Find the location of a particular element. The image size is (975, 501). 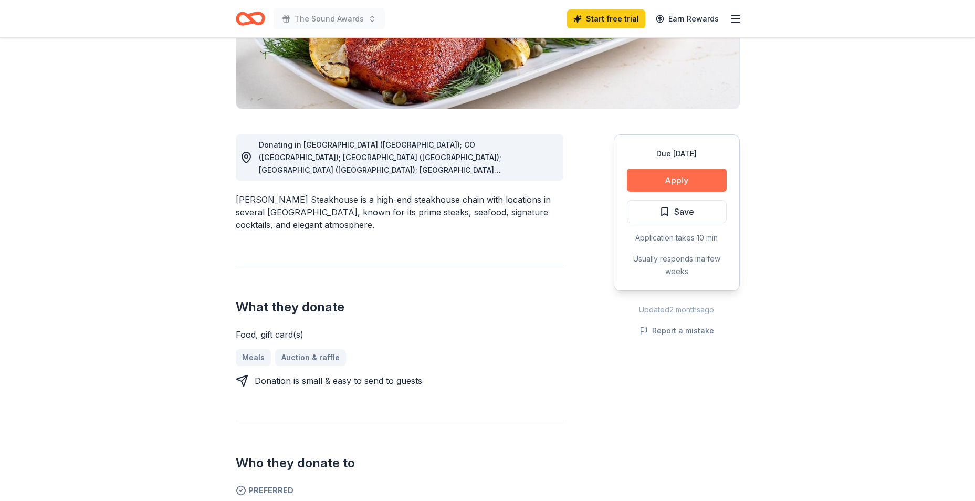

span: Save is located at coordinates (684, 212).